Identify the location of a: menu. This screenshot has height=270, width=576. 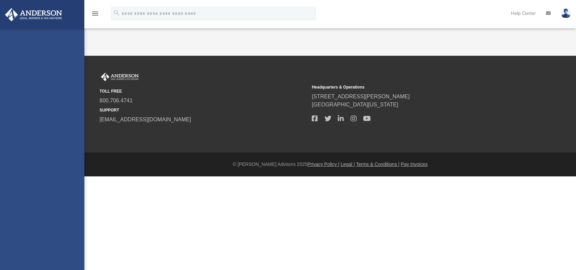
(95, 15).